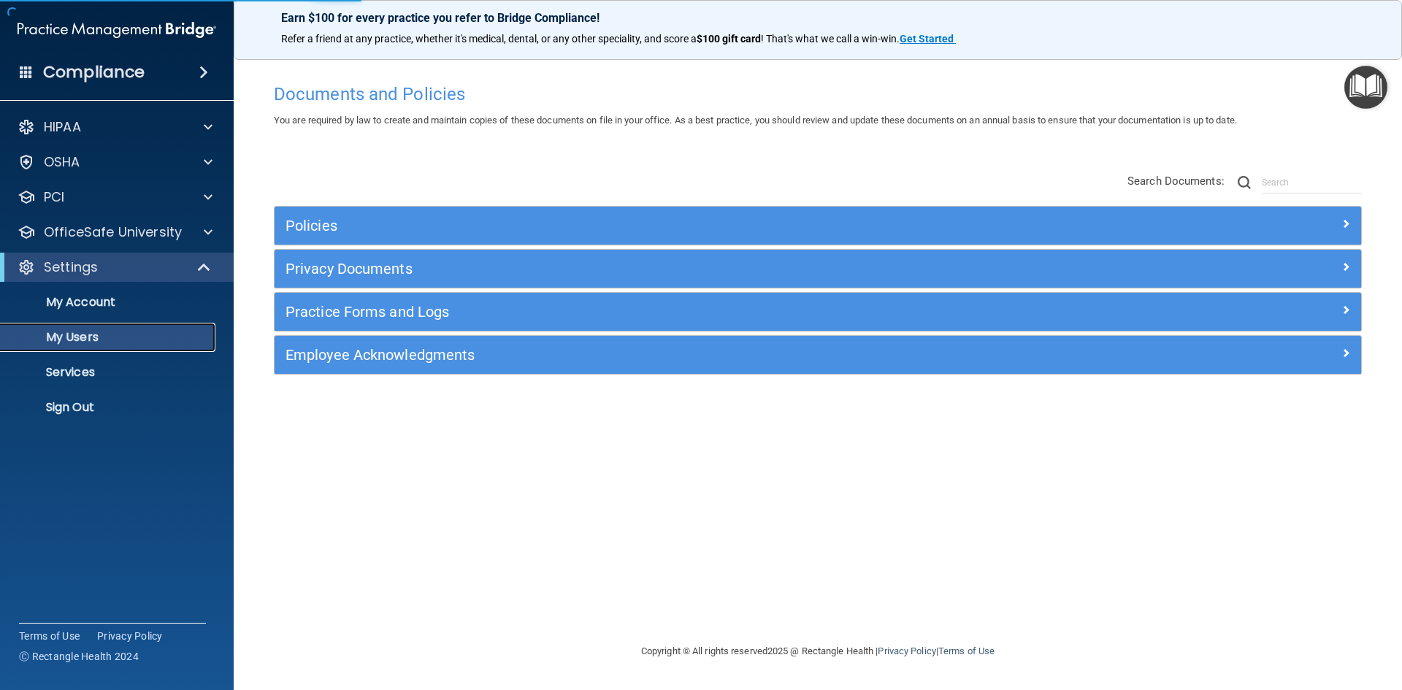 The image size is (1402, 690). I want to click on span: Search Documents:, so click(1176, 181).